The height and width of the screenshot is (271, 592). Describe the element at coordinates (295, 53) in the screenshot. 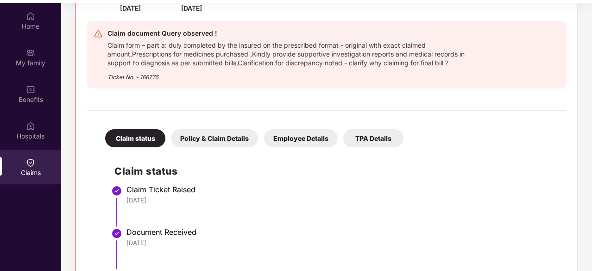

I see `div: Claim form – part a: duly completed by the insured on the prescribed format - original with exact...` at that location.